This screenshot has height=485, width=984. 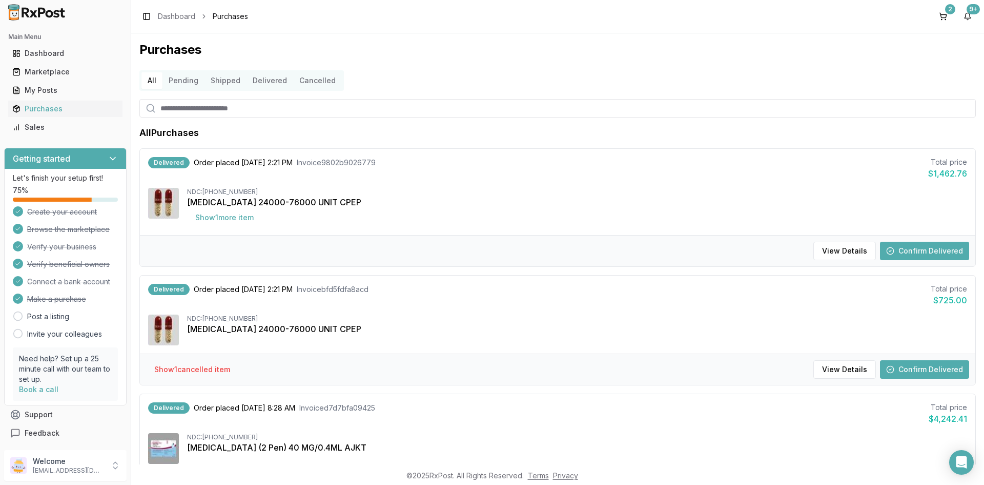 What do you see at coordinates (65, 90) in the screenshot?
I see `button: My Posts` at bounding box center [65, 90].